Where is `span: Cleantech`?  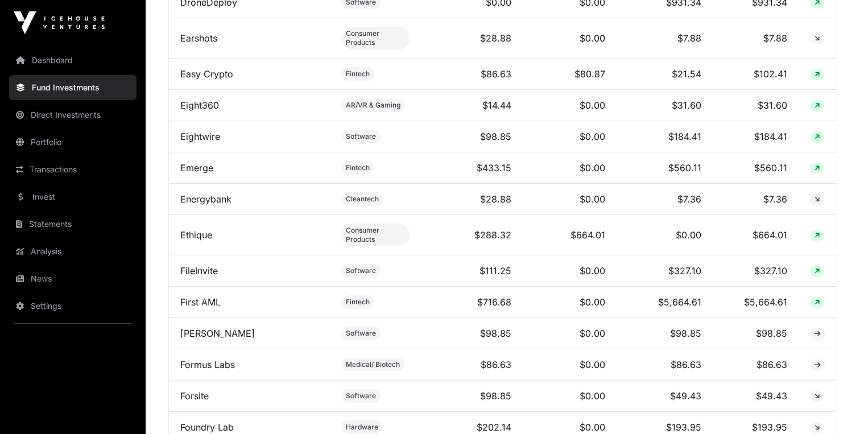
span: Cleantech is located at coordinates (362, 199).